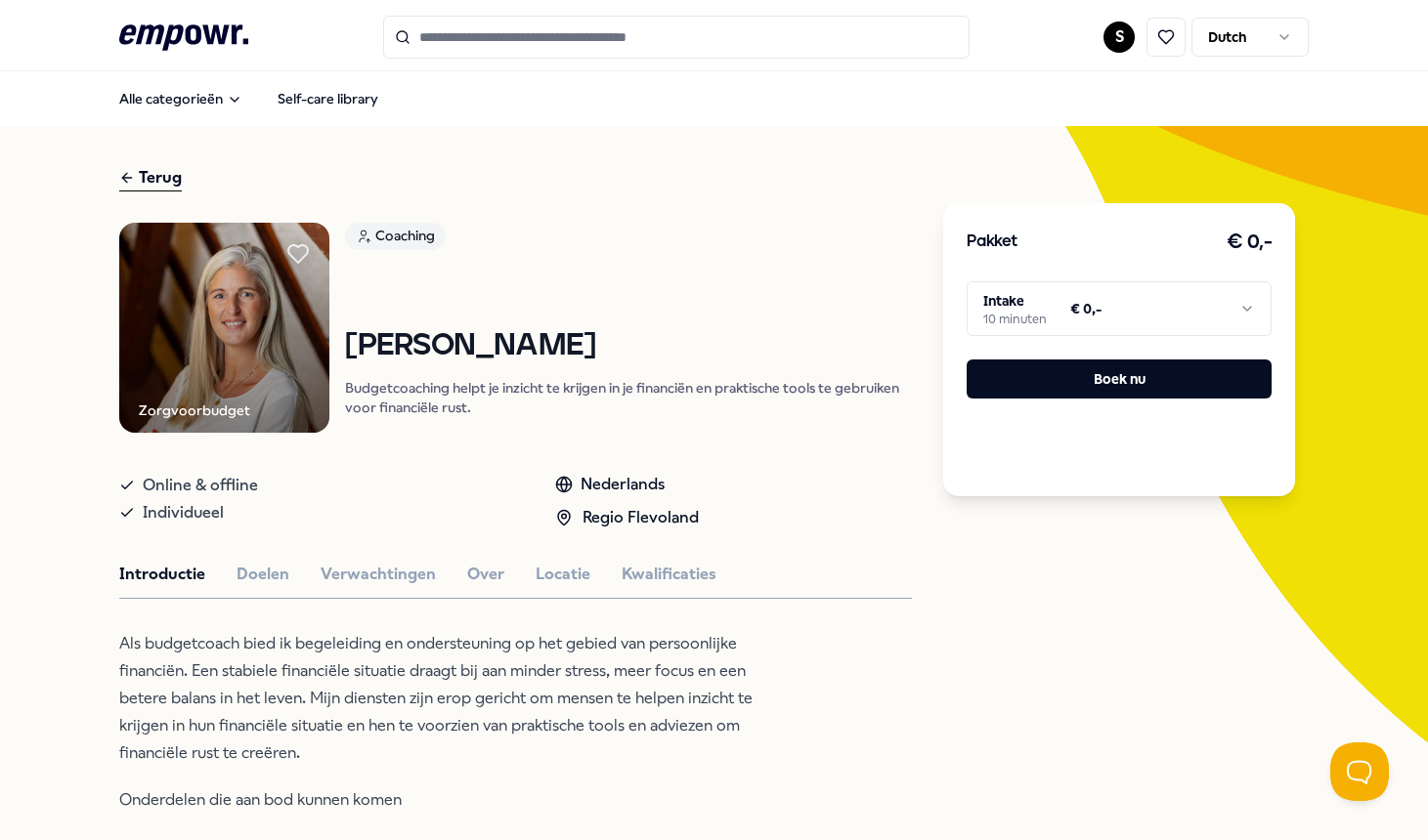 The width and height of the screenshot is (1428, 840). What do you see at coordinates (437, 699) in the screenshot?
I see `p: Als budgetcoach bied ik begeleiding en ondersteuning op het gebied van persoonlijke financiën. Ee...` at bounding box center [437, 699].